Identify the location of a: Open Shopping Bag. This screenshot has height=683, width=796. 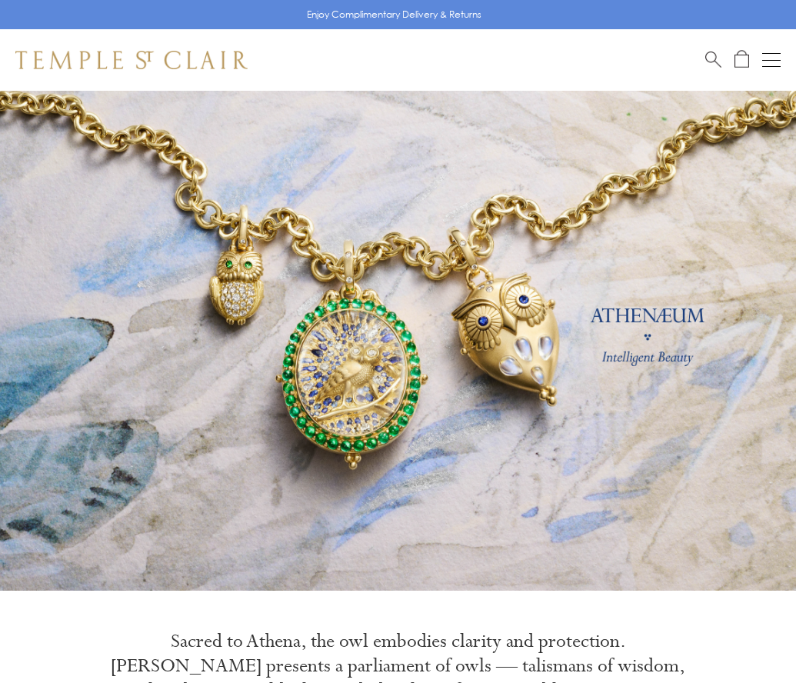
(741, 59).